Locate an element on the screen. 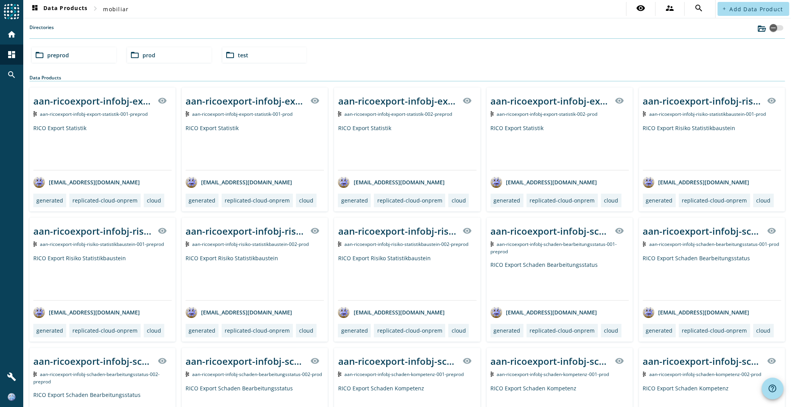 This screenshot has height=407, width=791. img: Kafka Topic: aan-ricoexport-infobj-export-statistik-002-prod is located at coordinates (492, 114).